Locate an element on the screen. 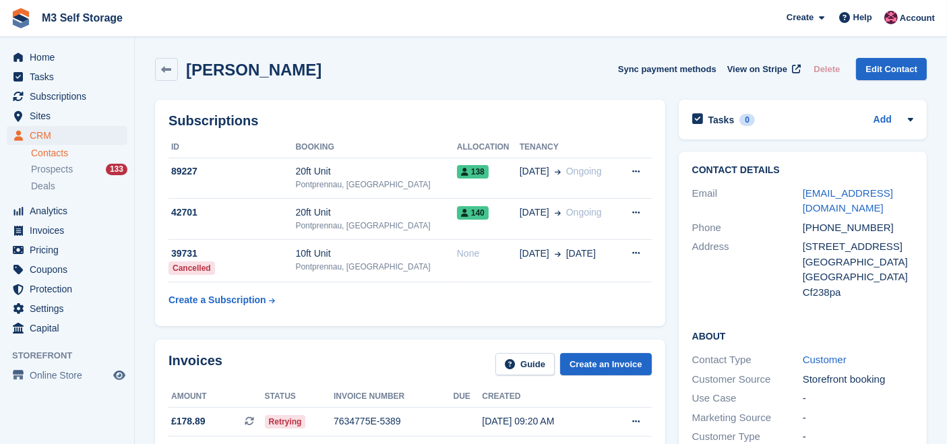 The height and width of the screenshot is (444, 947). div: 7634775E-5389 is located at coordinates (394, 421).